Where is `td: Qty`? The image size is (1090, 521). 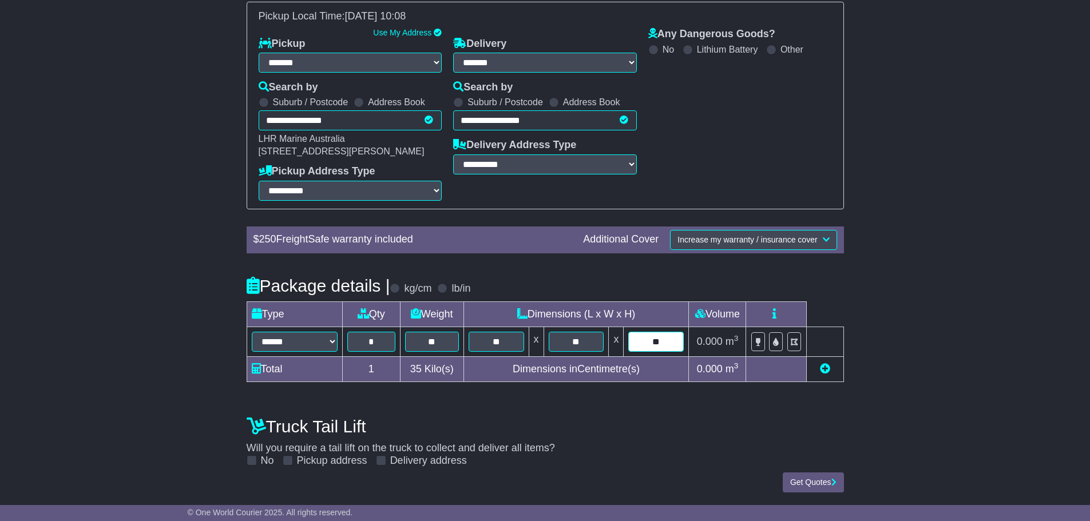
td: Qty is located at coordinates (371, 314).